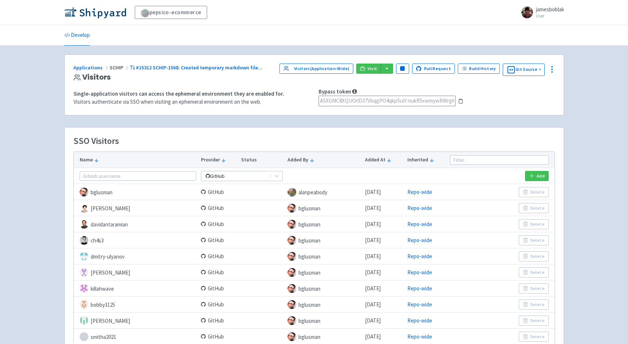 The height and width of the screenshot is (344, 628). I want to click on strong: Bypass token, so click(334, 91).